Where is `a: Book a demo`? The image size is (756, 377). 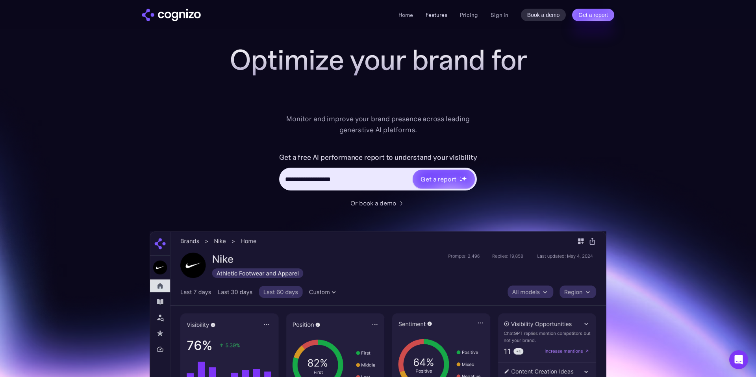
a: Book a demo is located at coordinates (543, 15).